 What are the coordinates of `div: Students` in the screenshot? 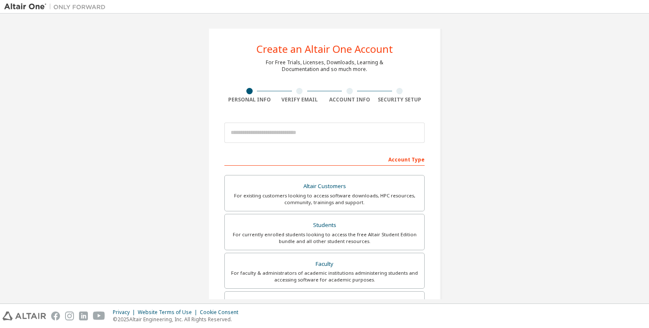 It's located at (324, 225).